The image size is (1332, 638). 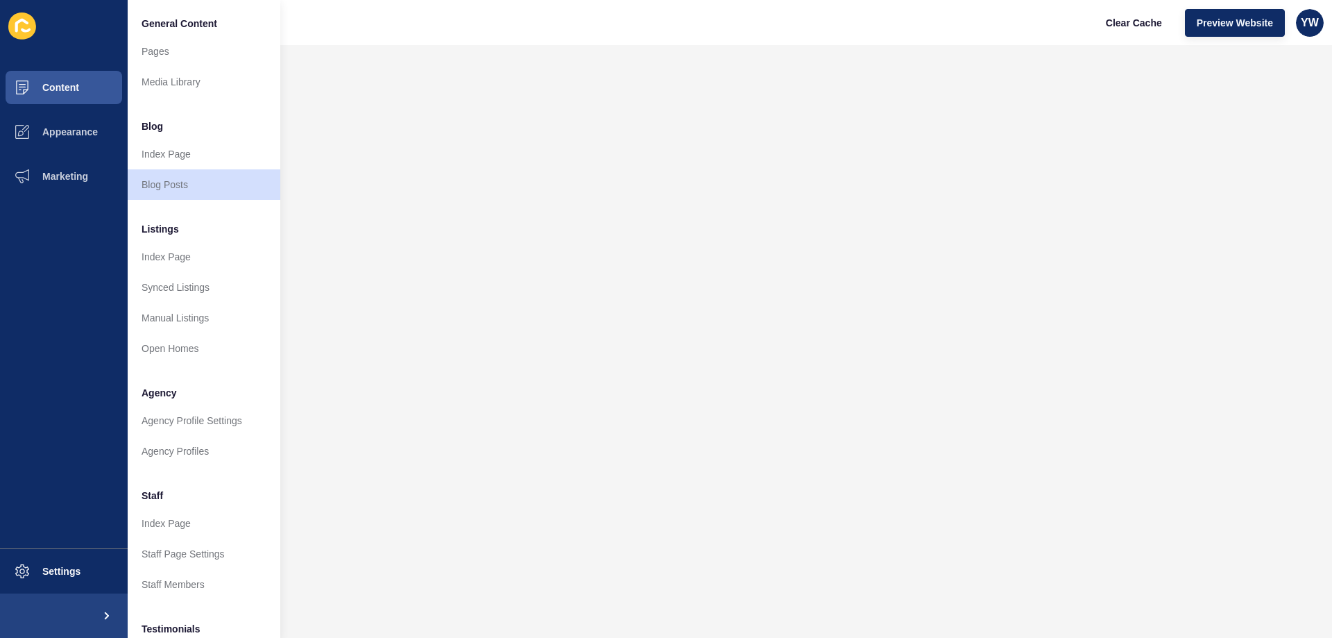 What do you see at coordinates (204, 420) in the screenshot?
I see `a: Agency Profile Settings` at bounding box center [204, 420].